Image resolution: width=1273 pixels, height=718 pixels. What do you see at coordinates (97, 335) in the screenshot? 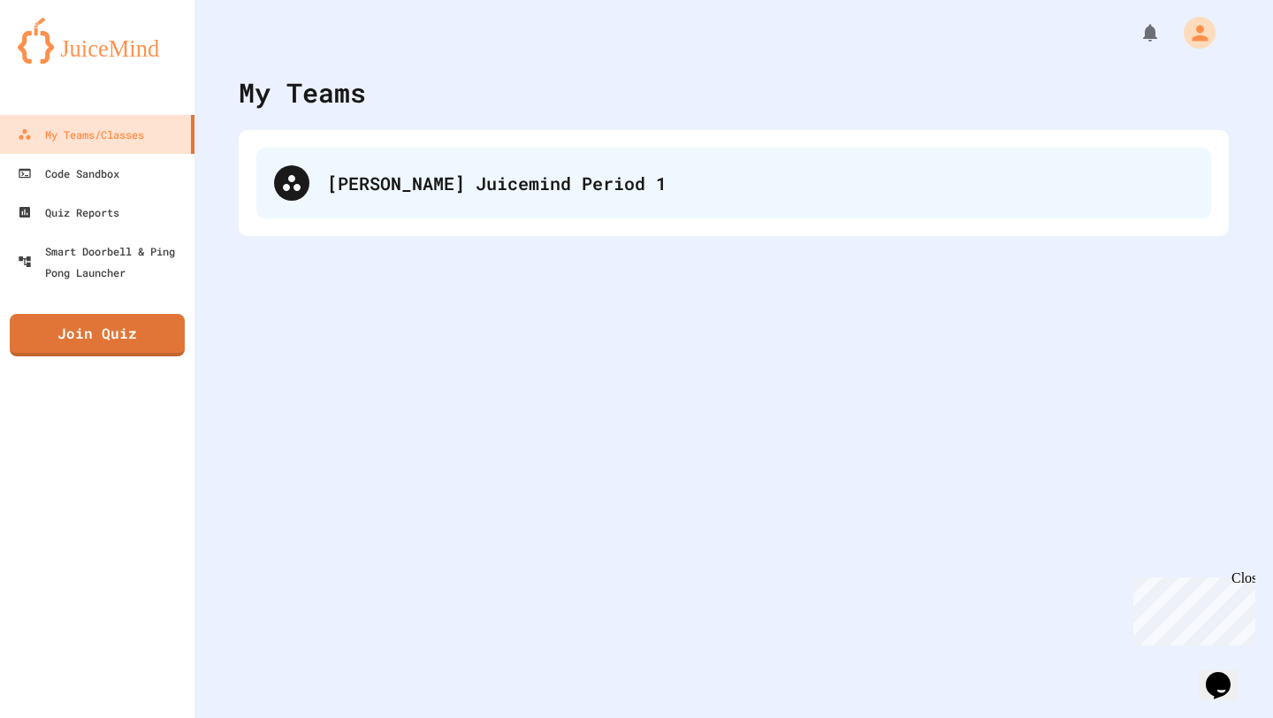
I see `a: Join Quiz` at bounding box center [97, 335].